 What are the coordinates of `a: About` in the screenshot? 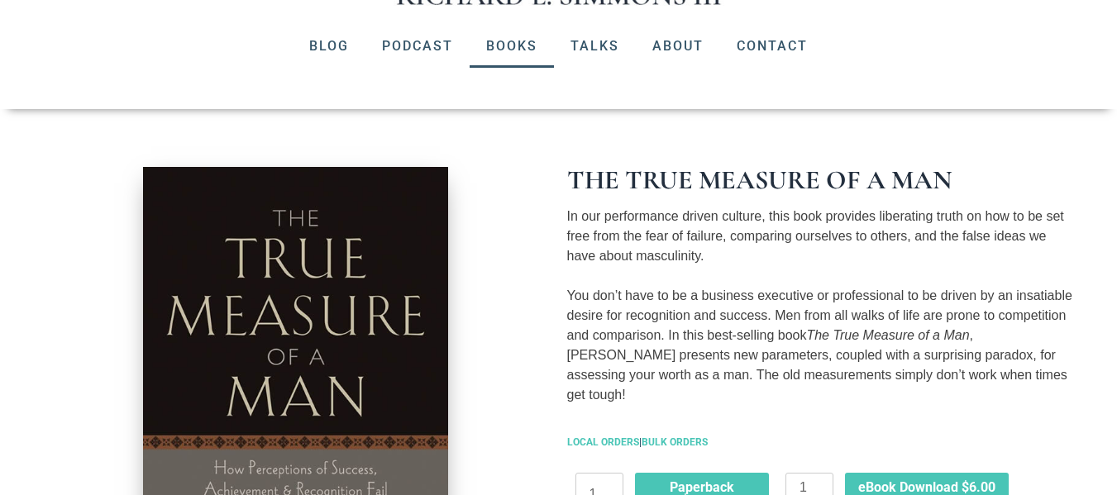 It's located at (678, 46).